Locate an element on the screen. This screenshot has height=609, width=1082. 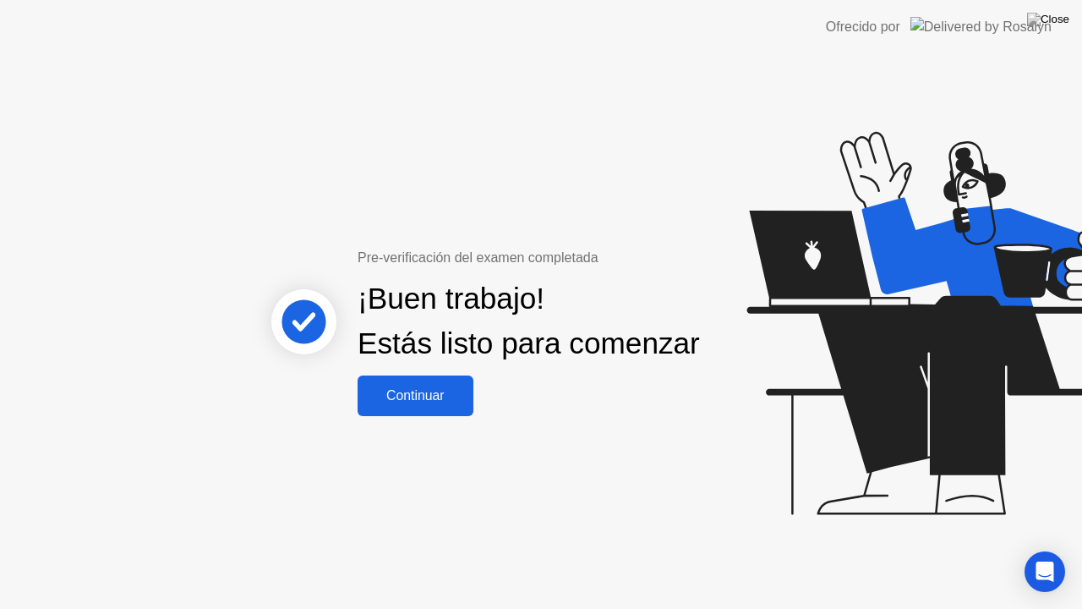
div: Open Intercom Messenger is located at coordinates (1045, 572).